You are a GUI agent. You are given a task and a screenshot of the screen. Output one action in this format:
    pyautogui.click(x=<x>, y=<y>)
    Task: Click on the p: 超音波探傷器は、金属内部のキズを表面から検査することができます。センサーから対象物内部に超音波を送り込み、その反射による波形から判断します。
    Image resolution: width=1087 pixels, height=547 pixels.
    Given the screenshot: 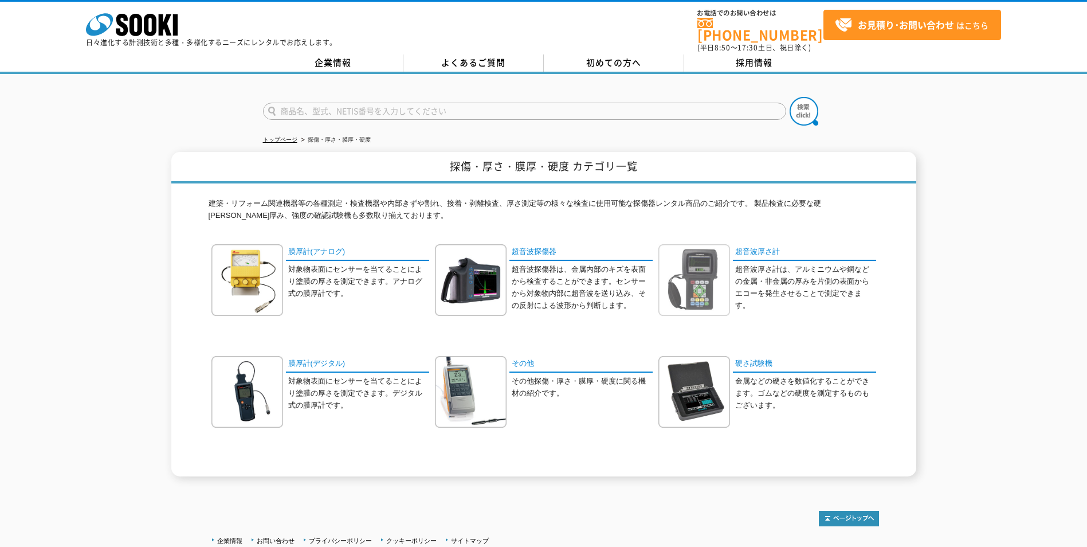 What is the action you would take?
    pyautogui.click(x=582, y=287)
    